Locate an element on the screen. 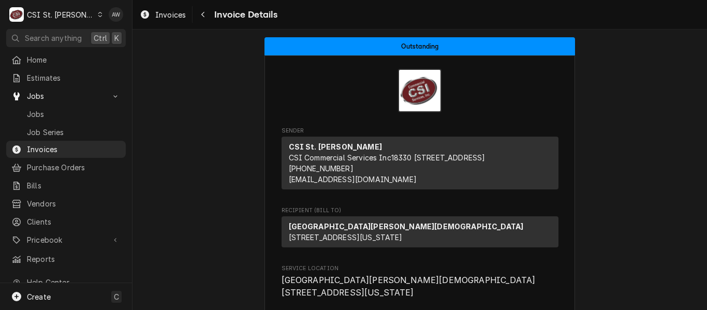 This screenshot has width=707, height=310. span: Job Series is located at coordinates (74, 132).